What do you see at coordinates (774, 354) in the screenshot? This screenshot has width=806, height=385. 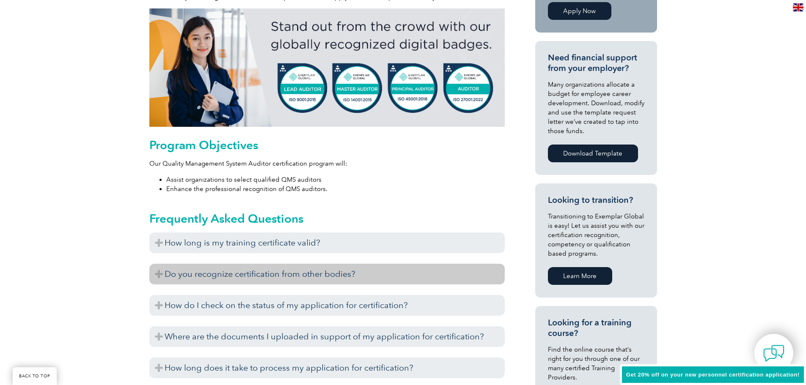 I see `img: contact-chat.png` at bounding box center [774, 354].